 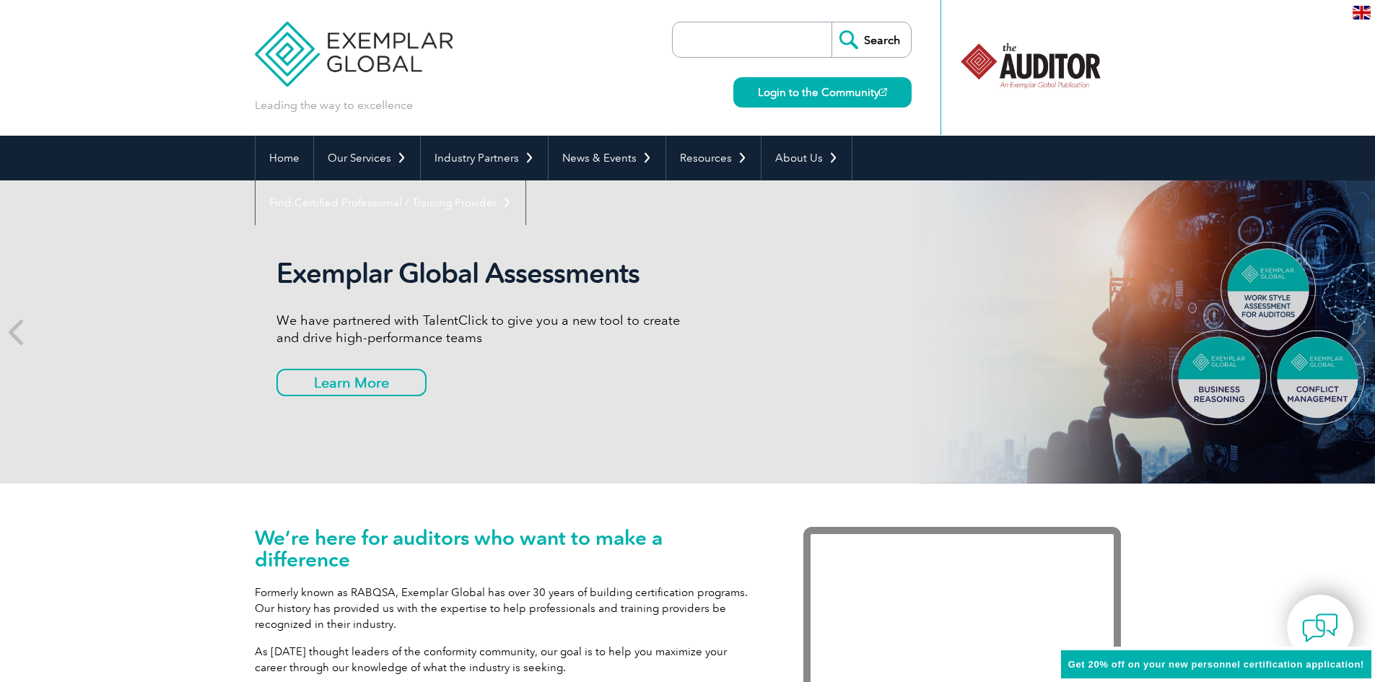 What do you see at coordinates (871, 40) in the screenshot?
I see `input: Search` at bounding box center [871, 40].